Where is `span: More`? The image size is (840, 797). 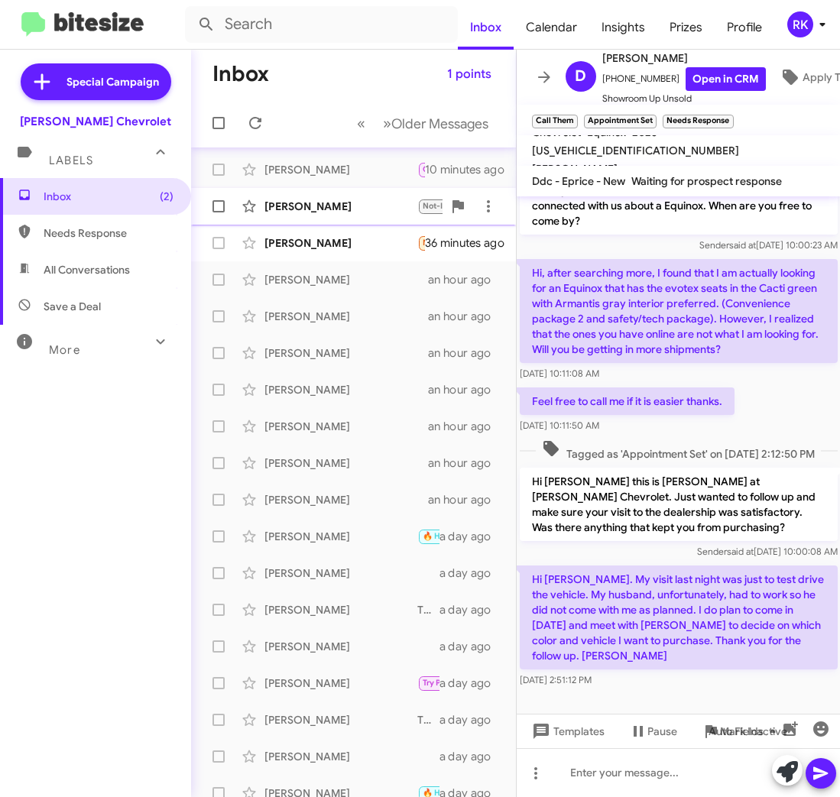
span: More is located at coordinates (64, 350).